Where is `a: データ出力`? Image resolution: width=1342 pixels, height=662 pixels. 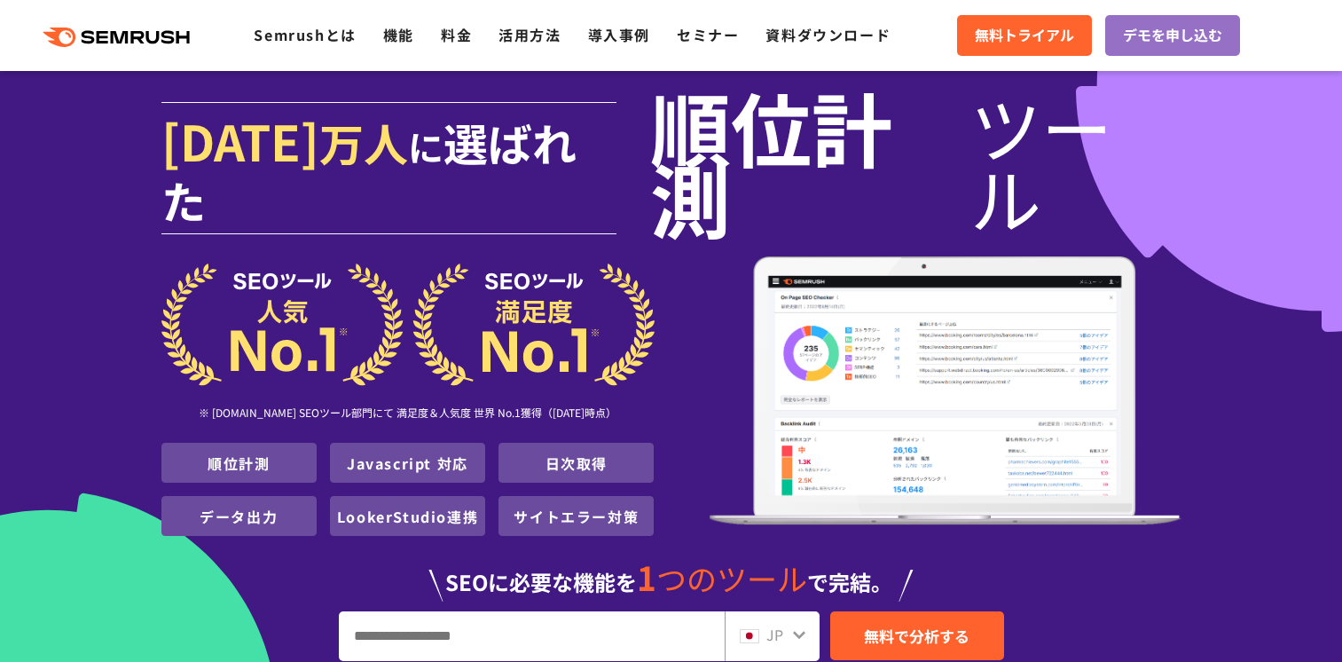
a: データ出力 is located at coordinates (239, 516).